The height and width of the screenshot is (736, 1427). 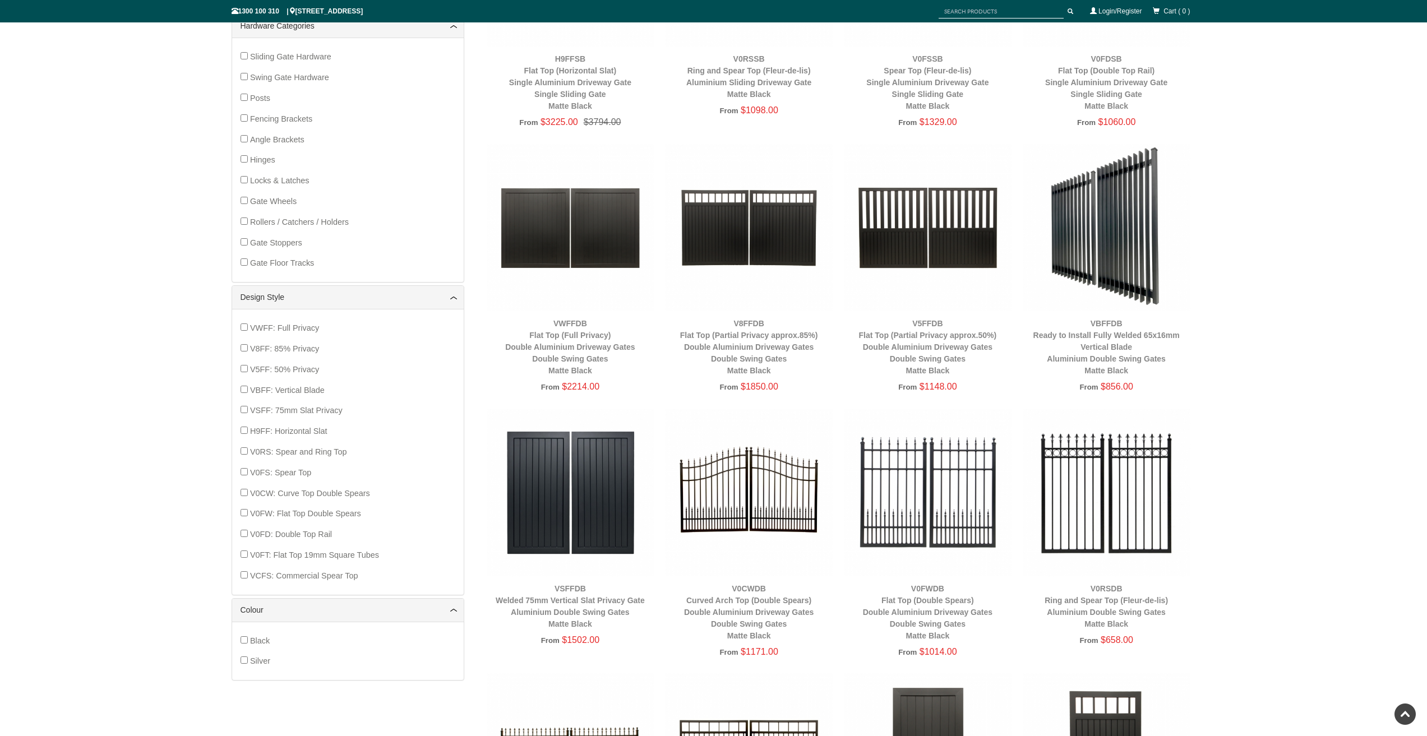 I want to click on a: V0CWDBCurved Arch Top (Double Spears)Double Aluminium Driveway GatesDouble Swing GatesMatte Black, so click(x=749, y=612).